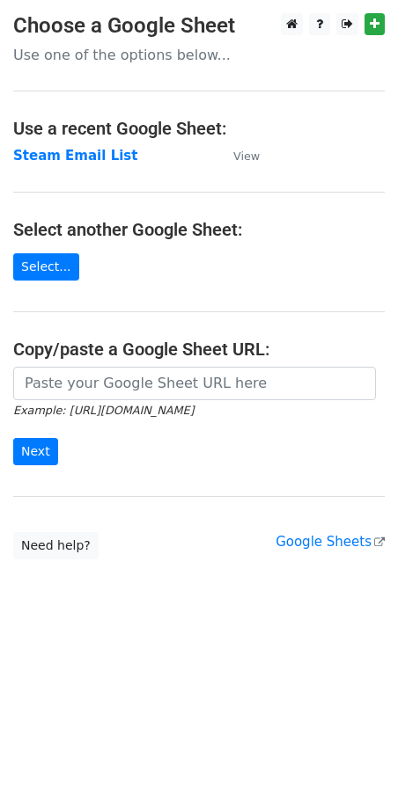 The height and width of the screenshot is (788, 398). Describe the element at coordinates (46, 266) in the screenshot. I see `a: Select...` at that location.